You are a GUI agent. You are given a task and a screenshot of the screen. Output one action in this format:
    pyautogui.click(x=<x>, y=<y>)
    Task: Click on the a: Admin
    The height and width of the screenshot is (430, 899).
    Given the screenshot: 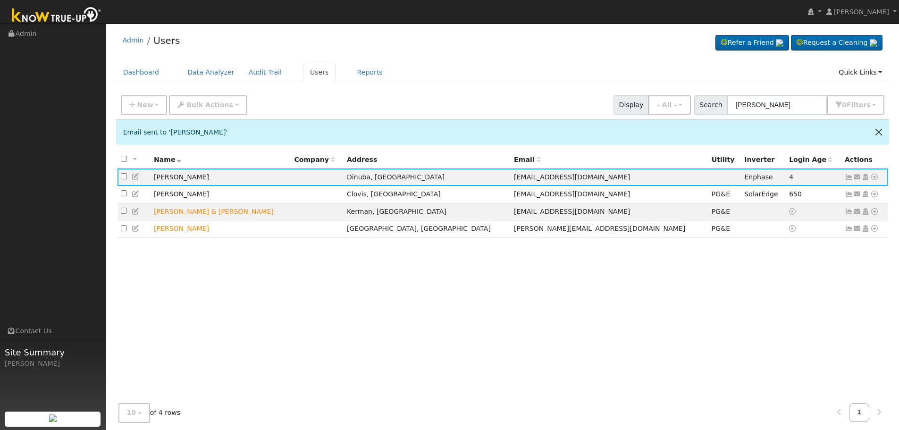 What is the action you would take?
    pyautogui.click(x=133, y=40)
    